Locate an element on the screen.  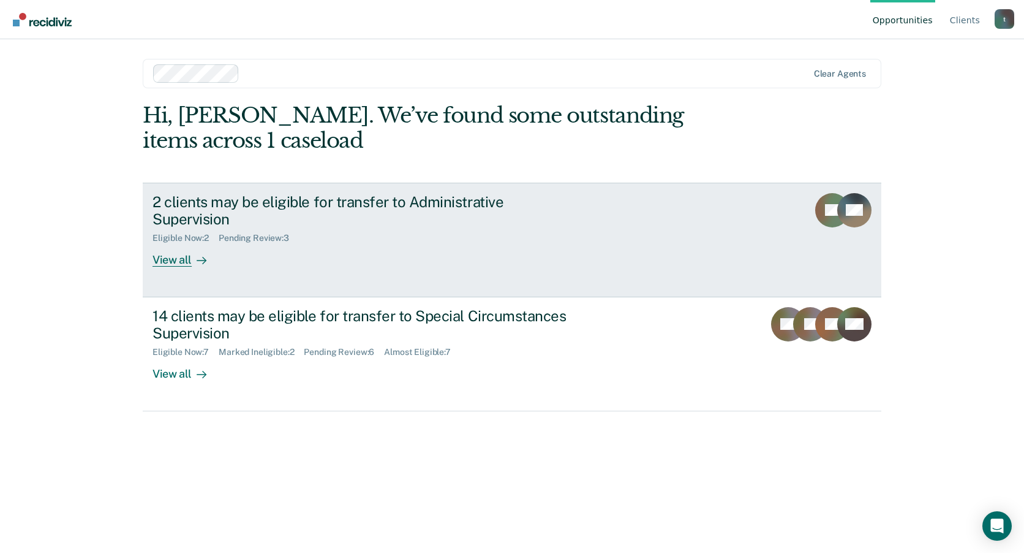
div: Pending Review : 3 is located at coordinates (259, 238).